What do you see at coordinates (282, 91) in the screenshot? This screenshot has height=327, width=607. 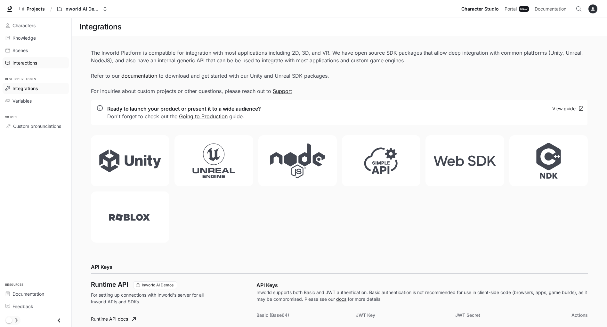 I see `a: Support` at bounding box center [282, 91].